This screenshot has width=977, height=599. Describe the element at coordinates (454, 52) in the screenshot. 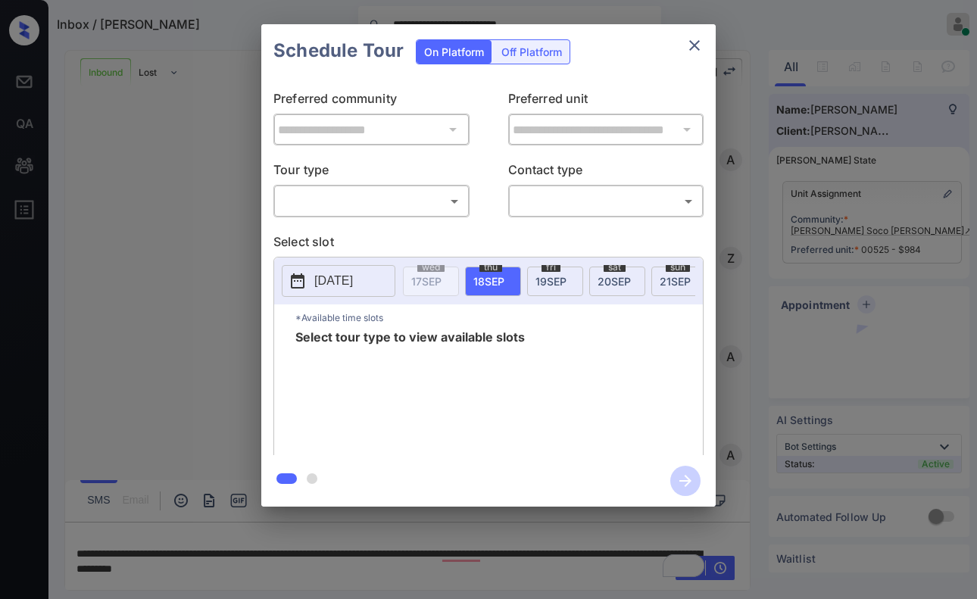

I see `div: On Platform` at that location.